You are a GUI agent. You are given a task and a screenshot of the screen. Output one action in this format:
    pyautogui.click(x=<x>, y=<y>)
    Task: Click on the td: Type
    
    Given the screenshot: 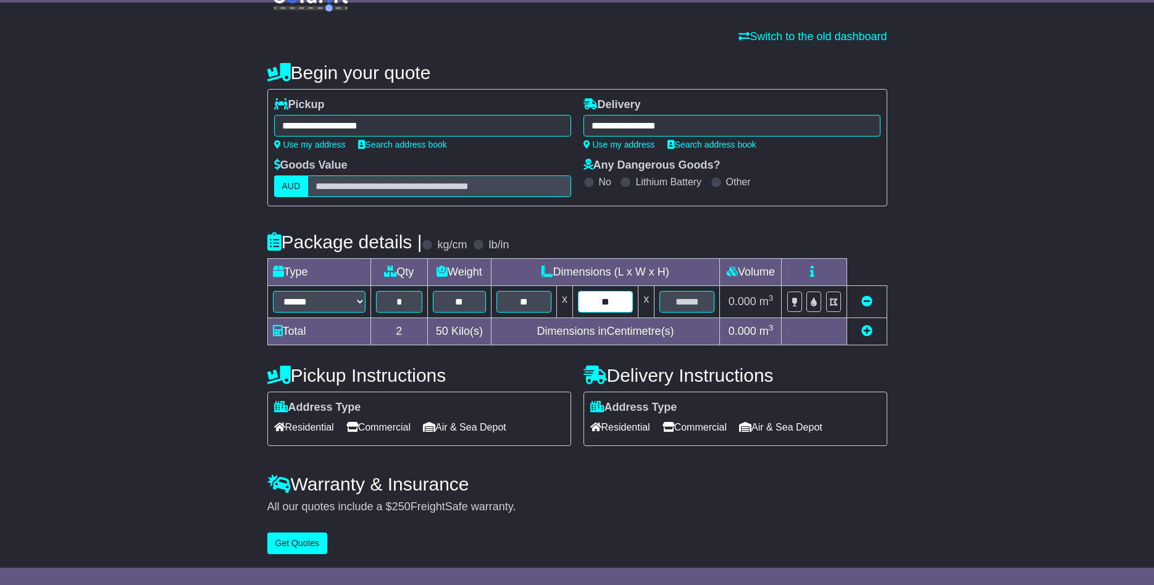 What is the action you would take?
    pyautogui.click(x=319, y=272)
    